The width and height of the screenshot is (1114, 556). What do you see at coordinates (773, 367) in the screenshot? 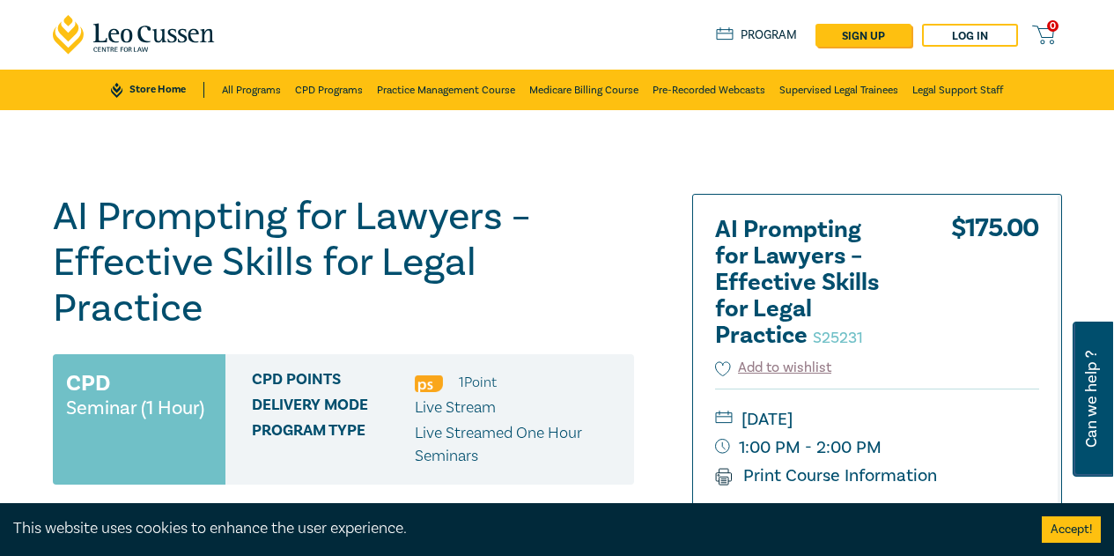
I see `button: Add to wishlist` at bounding box center [773, 367].